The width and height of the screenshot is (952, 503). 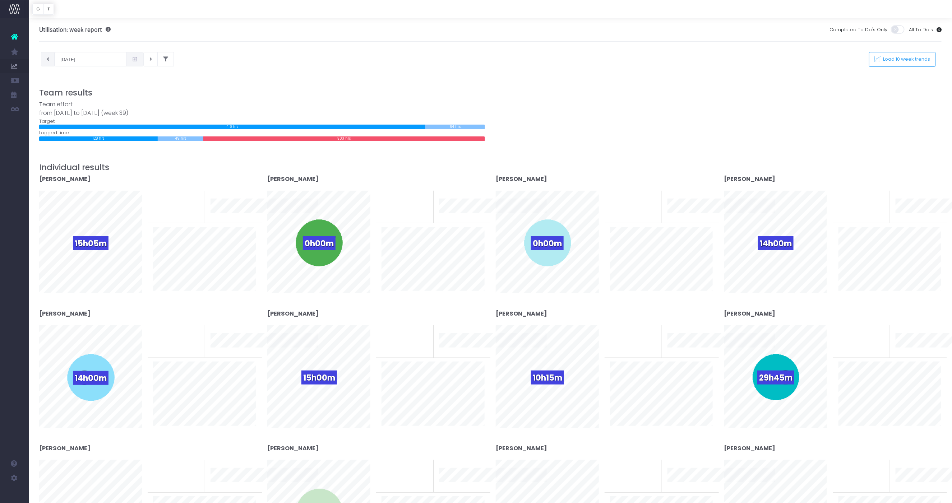 What do you see at coordinates (319, 377) in the screenshot?
I see `span: 15h00m` at bounding box center [319, 377].